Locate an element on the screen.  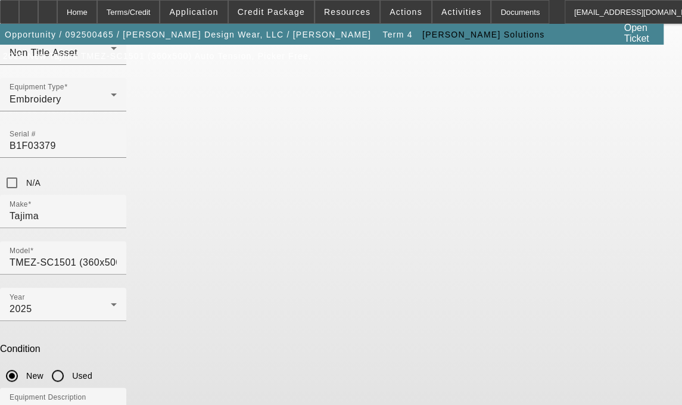
mat-label: Equipment Description is located at coordinates (48, 397).